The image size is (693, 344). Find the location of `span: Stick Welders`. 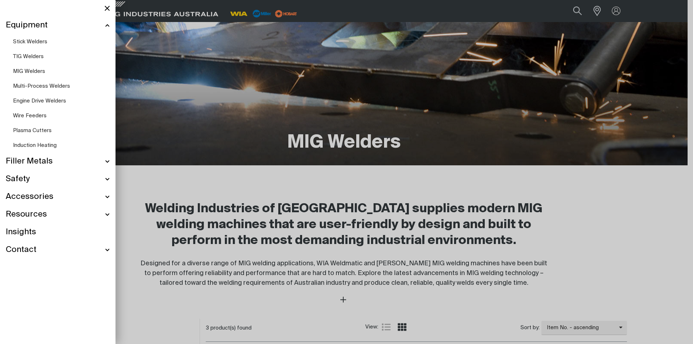

span: Stick Welders is located at coordinates (30, 41).